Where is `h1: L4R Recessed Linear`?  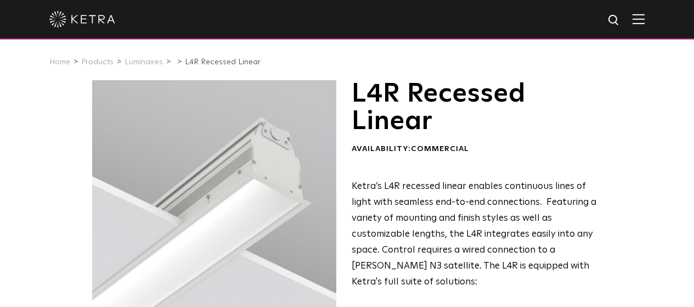 h1: L4R Recessed Linear is located at coordinates (476, 107).